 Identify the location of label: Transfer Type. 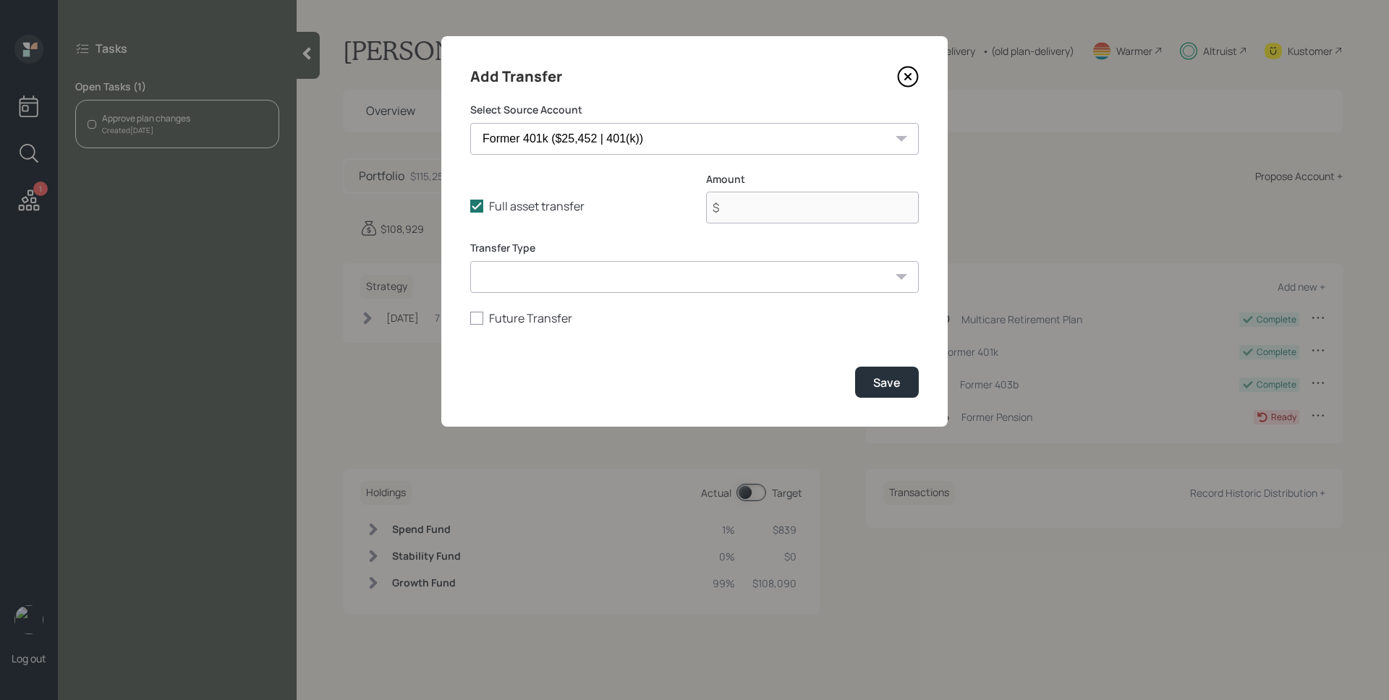
(695, 248).